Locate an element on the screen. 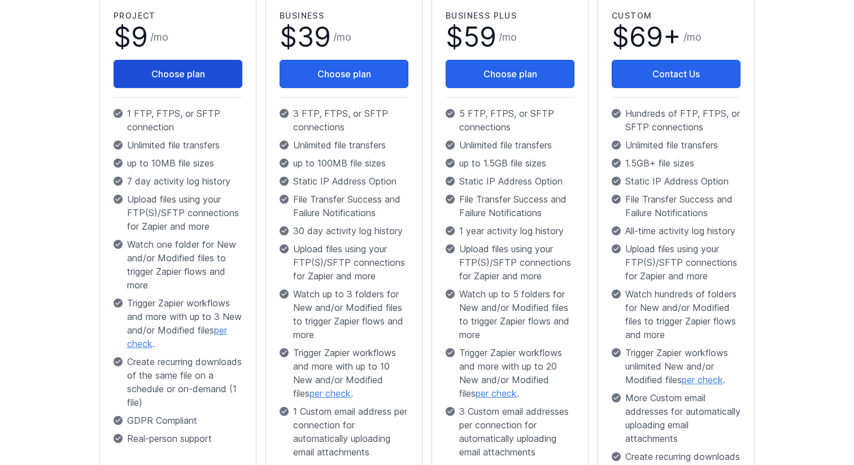 This screenshot has height=465, width=854. span: 59 is located at coordinates (479, 37).